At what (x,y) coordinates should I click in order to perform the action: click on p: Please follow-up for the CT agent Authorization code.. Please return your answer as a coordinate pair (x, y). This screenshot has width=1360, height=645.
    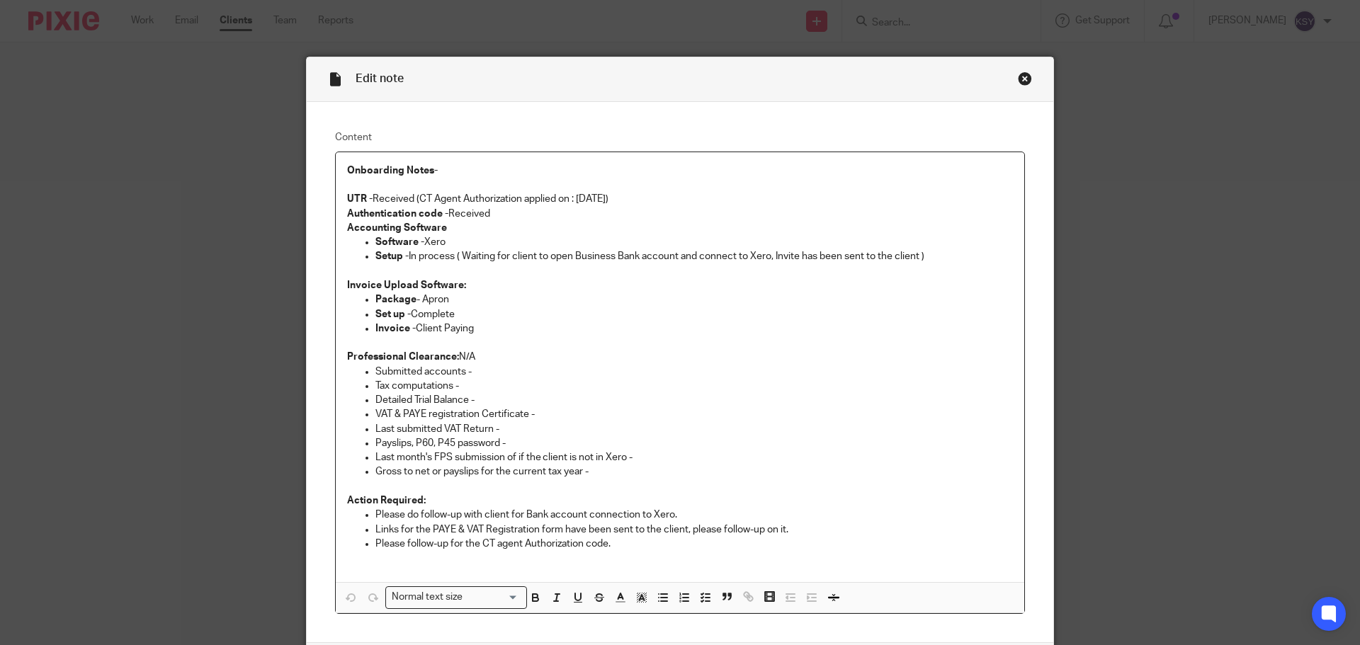
    Looking at the image, I should click on (694, 544).